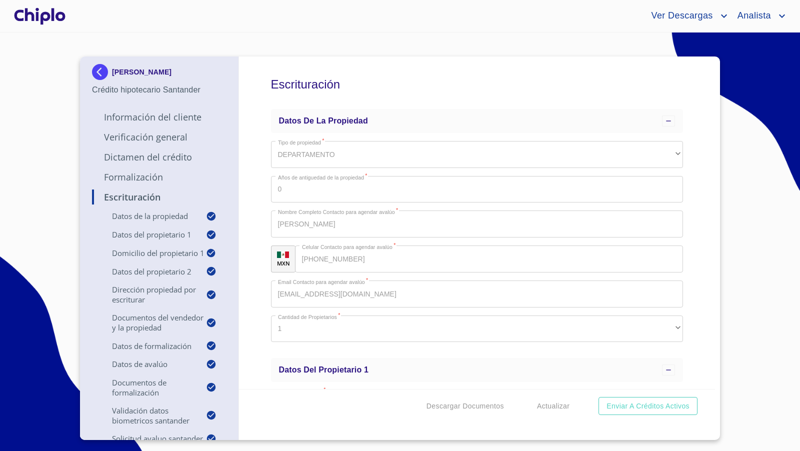  I want to click on button: Enviar a Créditos Activos, so click(648, 406).